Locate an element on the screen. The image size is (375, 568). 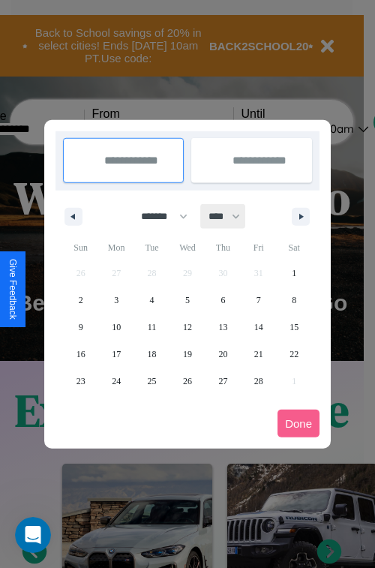
button: 27 is located at coordinates (223, 381).